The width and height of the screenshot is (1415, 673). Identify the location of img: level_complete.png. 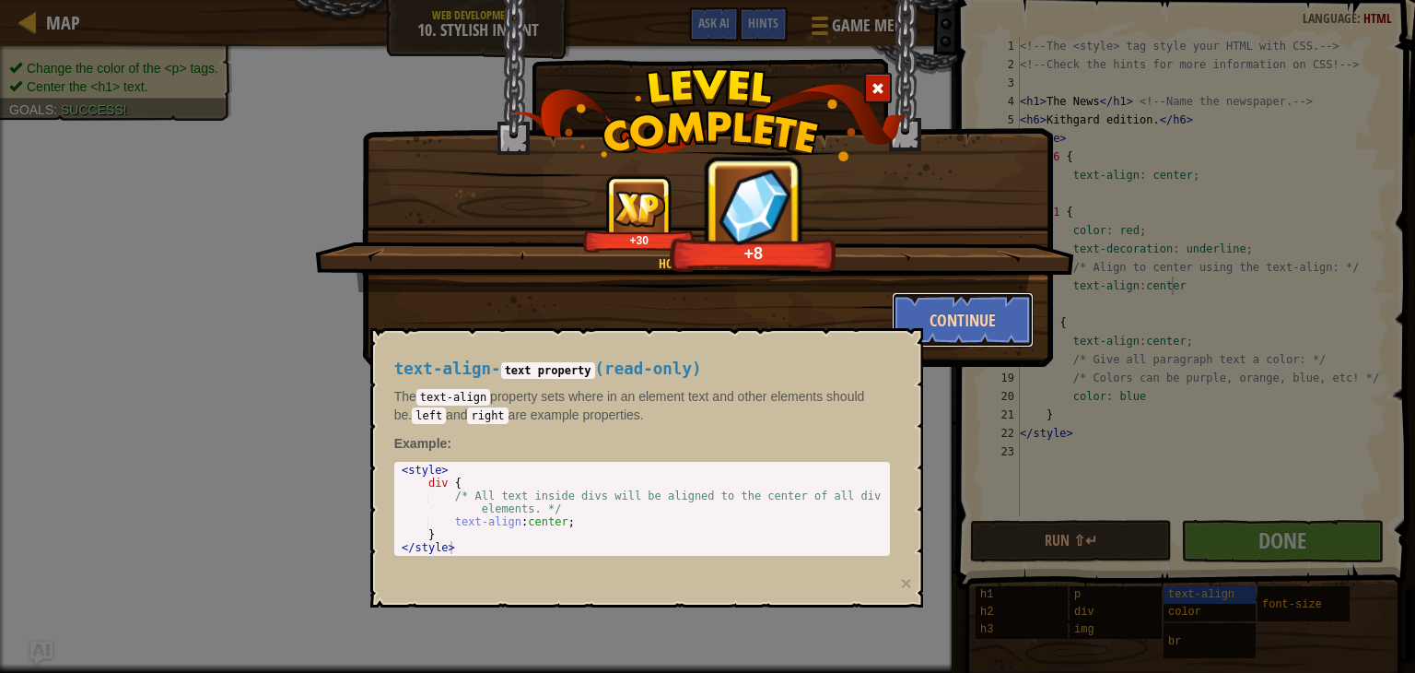
(708, 114).